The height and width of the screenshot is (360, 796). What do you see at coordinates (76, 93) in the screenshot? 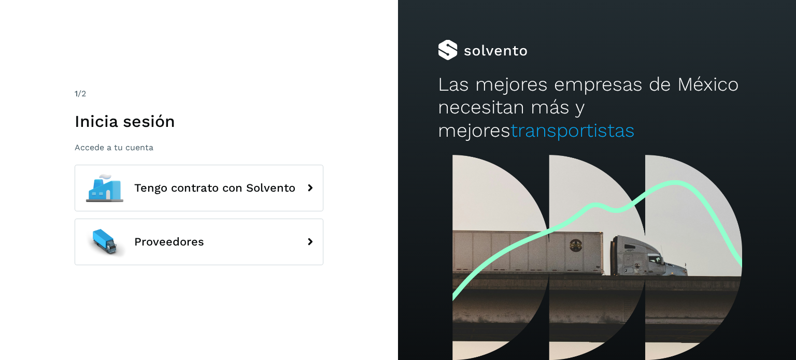
I see `span: 1` at bounding box center [76, 93].